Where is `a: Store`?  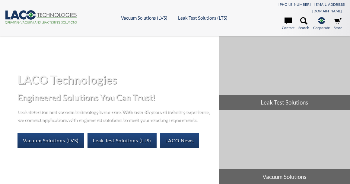
a: Store is located at coordinates (338, 24).